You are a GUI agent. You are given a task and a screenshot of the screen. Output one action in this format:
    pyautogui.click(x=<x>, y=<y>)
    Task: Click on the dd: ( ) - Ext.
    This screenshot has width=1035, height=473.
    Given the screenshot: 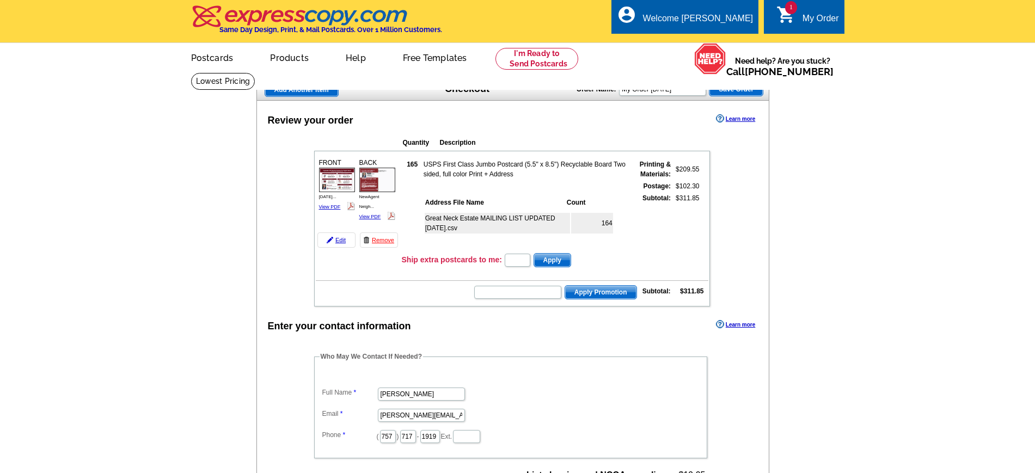 What is the action you would take?
    pyautogui.click(x=511, y=436)
    